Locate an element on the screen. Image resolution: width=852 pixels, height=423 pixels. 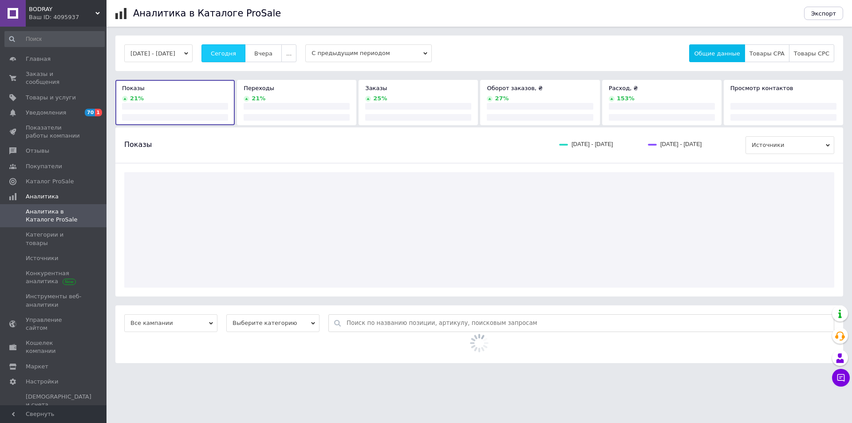
span: Категории и товары is located at coordinates (54, 239).